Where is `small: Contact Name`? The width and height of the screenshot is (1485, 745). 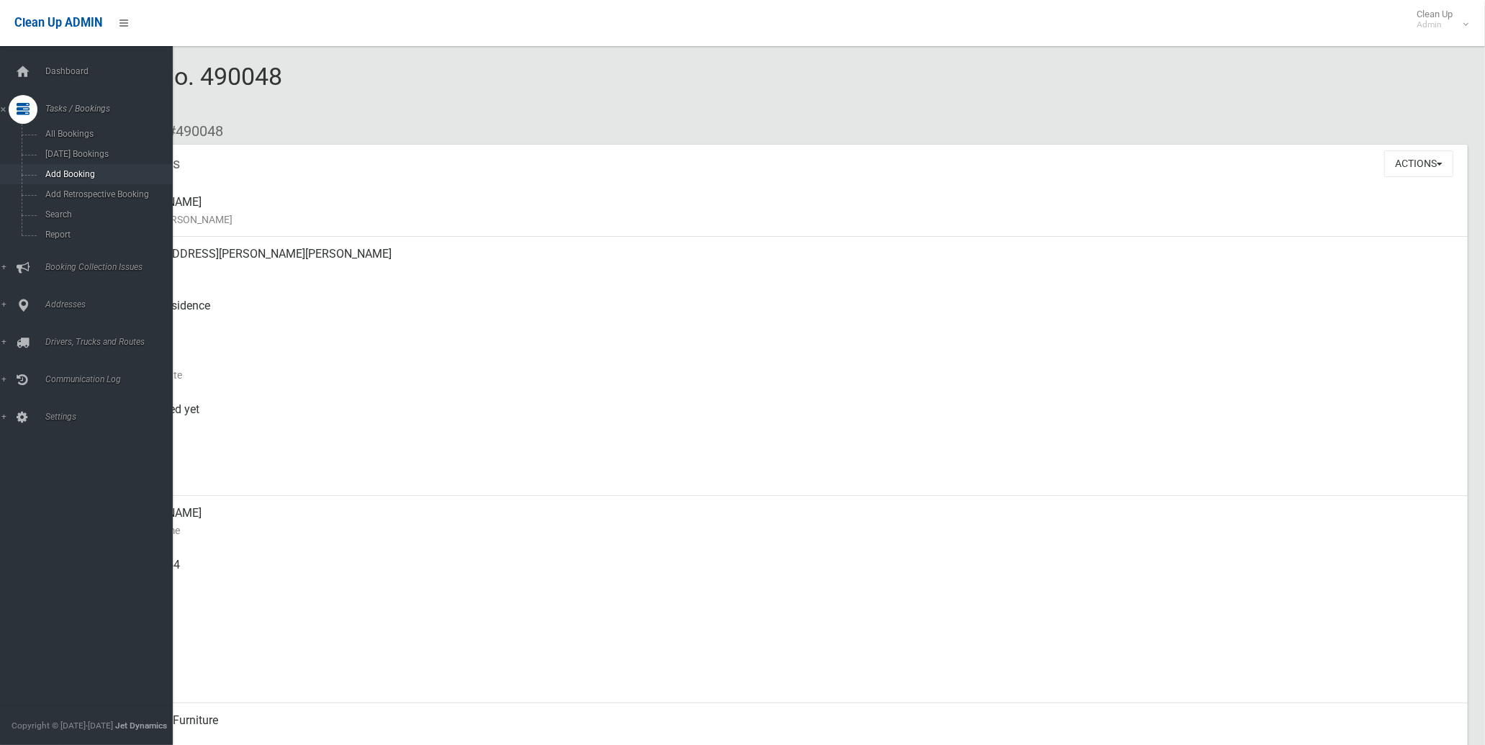 small: Contact Name is located at coordinates (786, 531).